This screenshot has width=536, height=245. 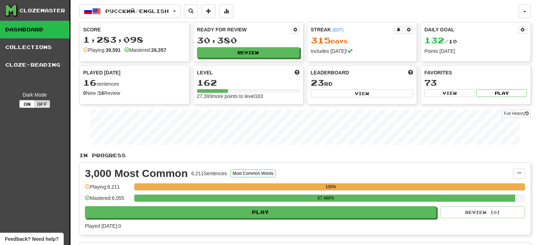 What do you see at coordinates (317, 82) in the screenshot?
I see `span: 23` at bounding box center [317, 82].